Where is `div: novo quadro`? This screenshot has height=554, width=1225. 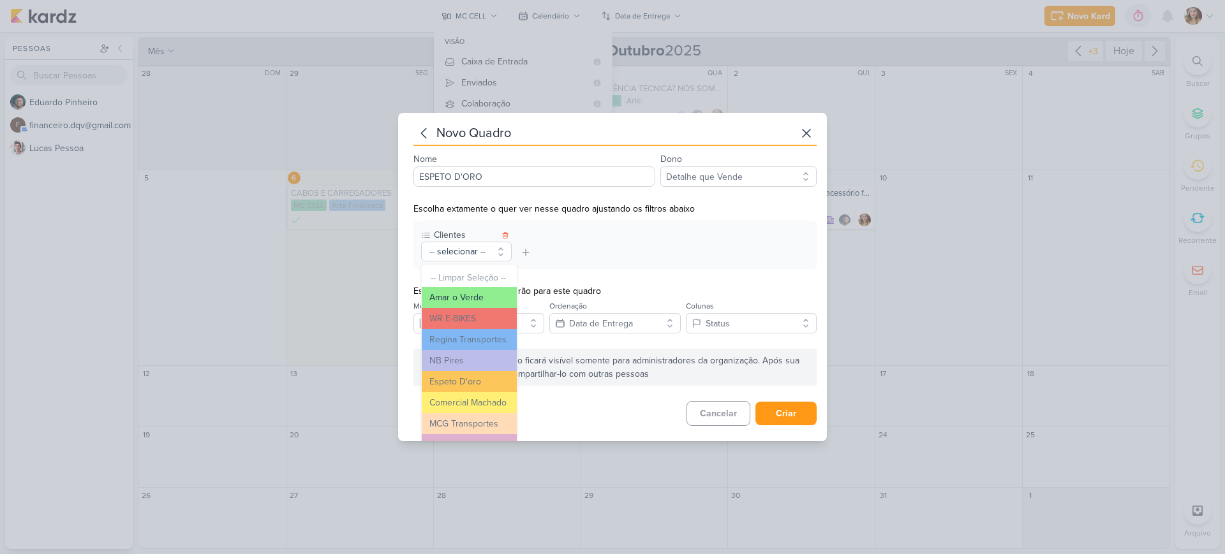
div: novo quadro is located at coordinates (473, 133).